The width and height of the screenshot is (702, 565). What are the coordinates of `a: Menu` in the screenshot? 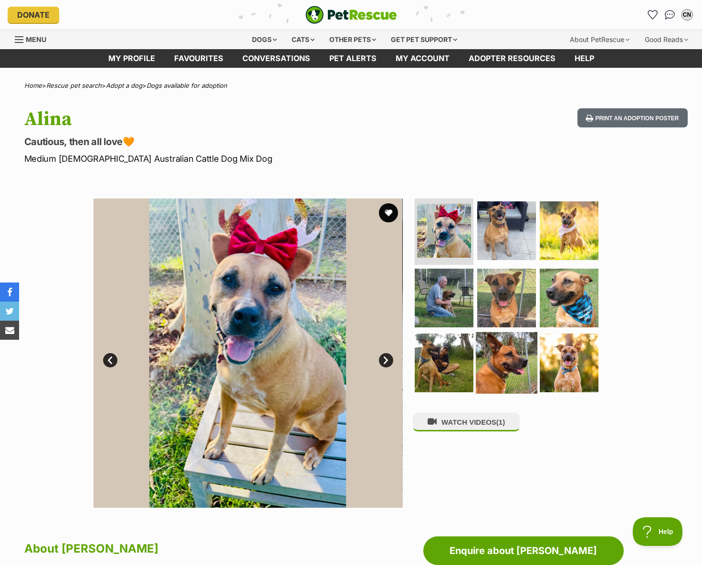 It's located at (34, 39).